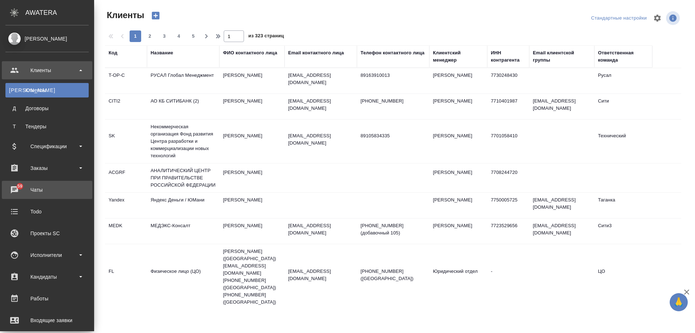  What do you see at coordinates (20, 186) in the screenshot?
I see `span: 59` at bounding box center [20, 186].